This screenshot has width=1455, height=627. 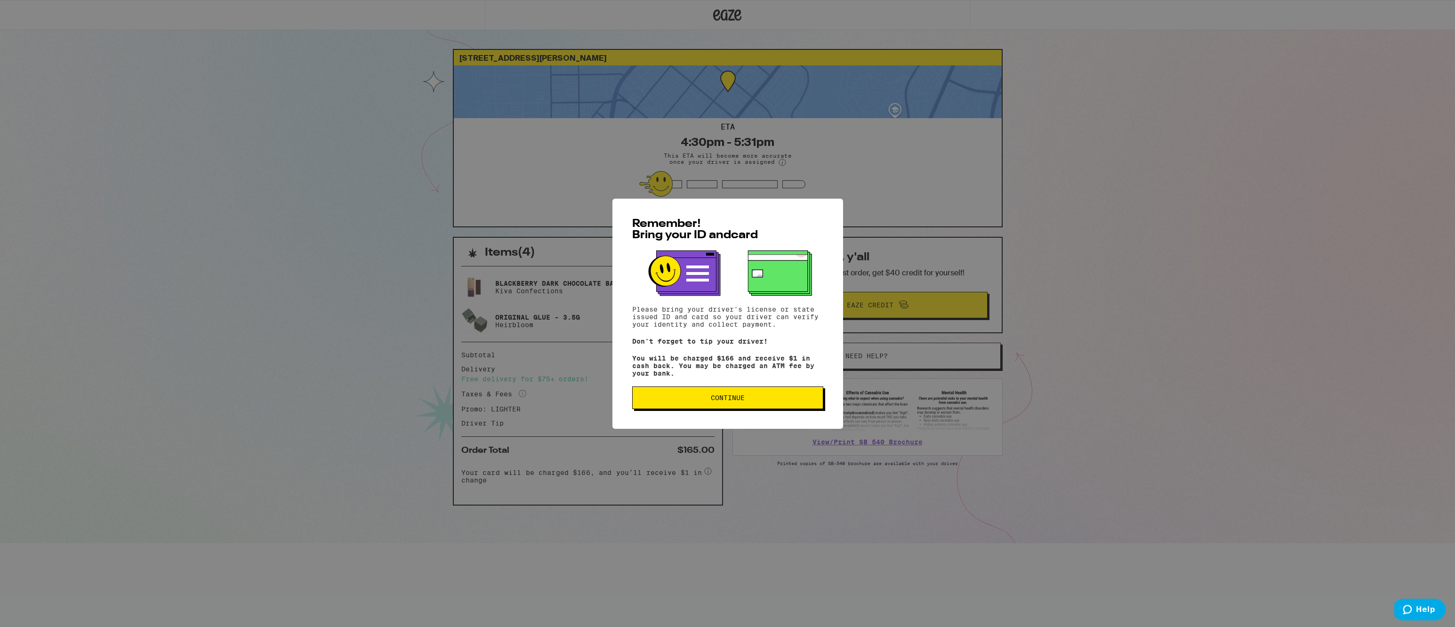 I want to click on span: Help, so click(x=31, y=11).